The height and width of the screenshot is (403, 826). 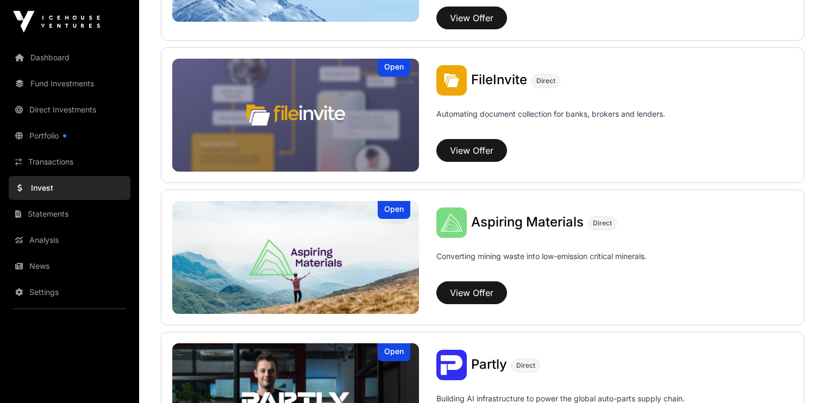 I want to click on a: Aspiring Materials, so click(x=527, y=223).